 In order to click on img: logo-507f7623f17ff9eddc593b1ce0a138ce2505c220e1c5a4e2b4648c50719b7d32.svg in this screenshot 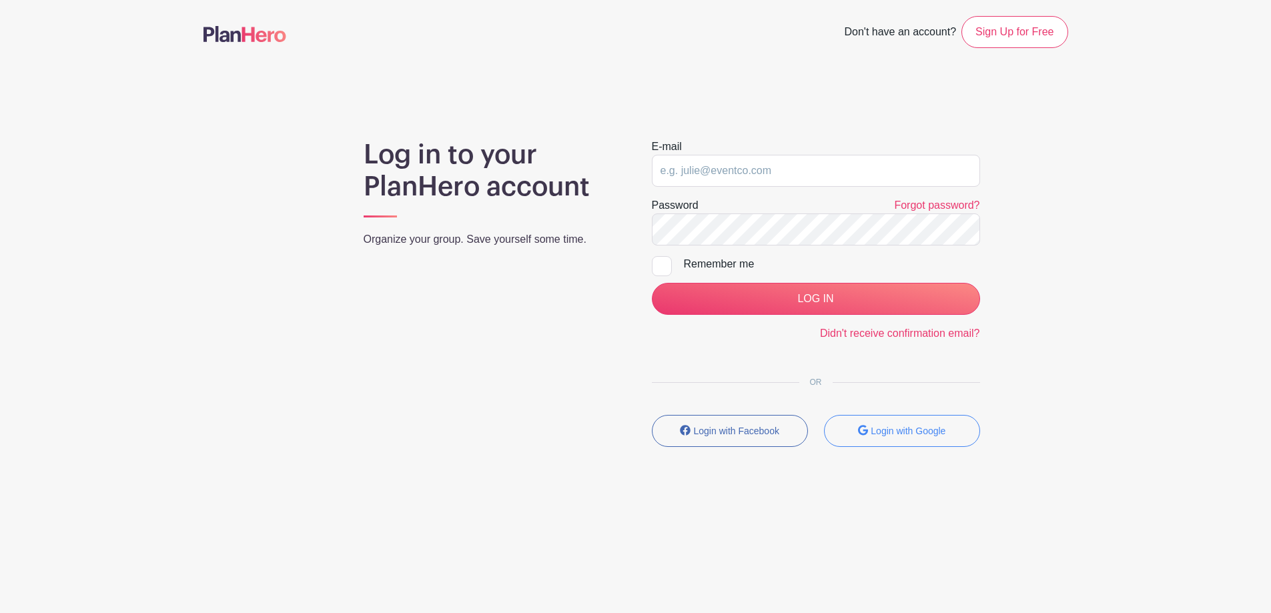, I will do `click(245, 34)`.